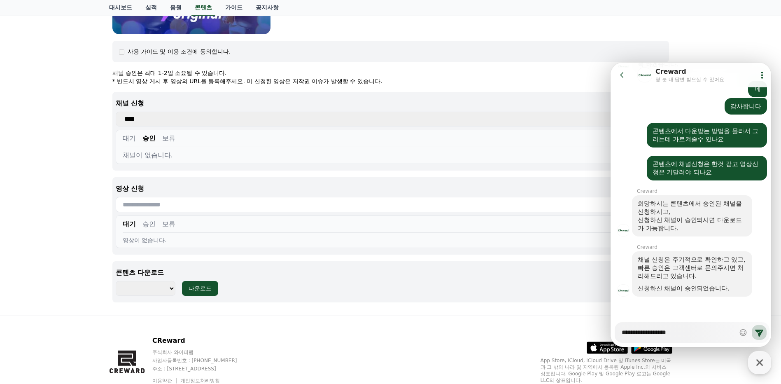 The height and width of the screenshot is (384, 781). I want to click on div: 감사합니다, so click(135, 44).